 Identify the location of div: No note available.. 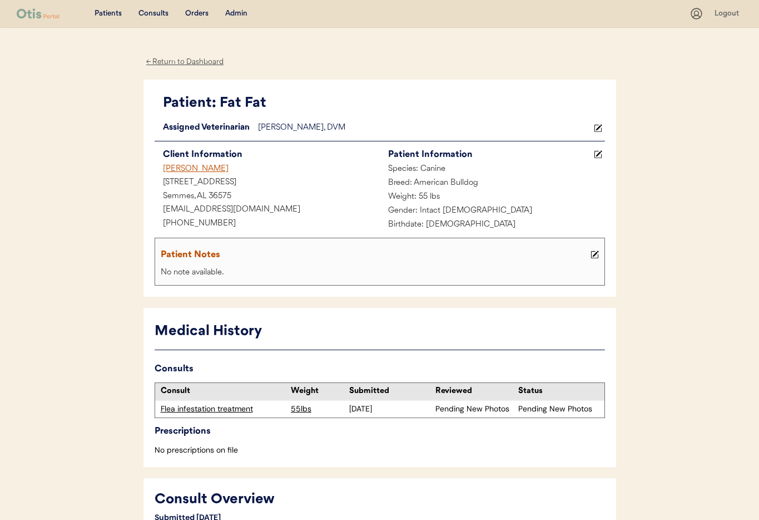
(380, 273).